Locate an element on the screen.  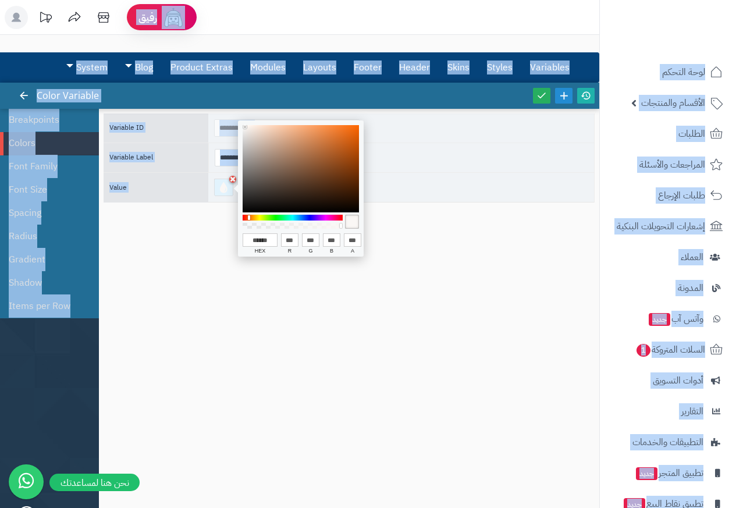
a: Font Family is located at coordinates (45, 166).